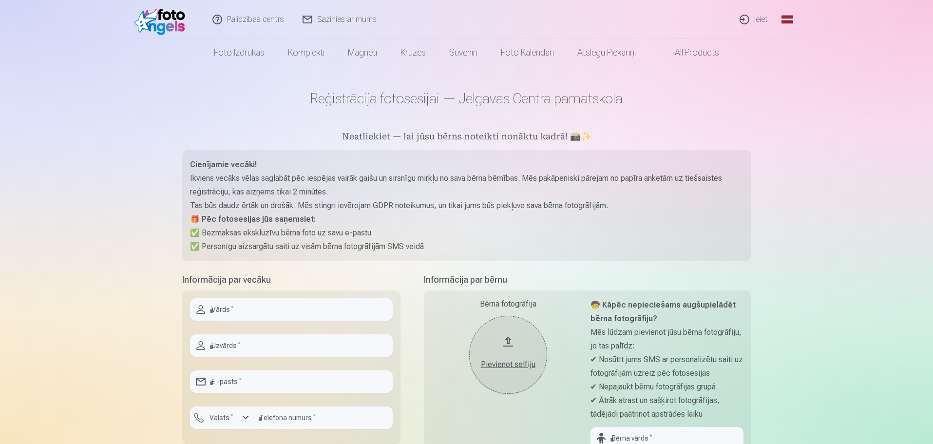  What do you see at coordinates (221, 418) in the screenshot?
I see `label: Valsts` at bounding box center [221, 418].